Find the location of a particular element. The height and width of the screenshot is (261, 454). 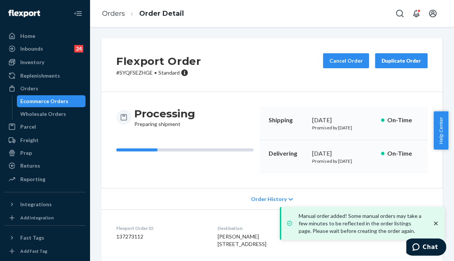

p: Shipping is located at coordinates (287, 120).